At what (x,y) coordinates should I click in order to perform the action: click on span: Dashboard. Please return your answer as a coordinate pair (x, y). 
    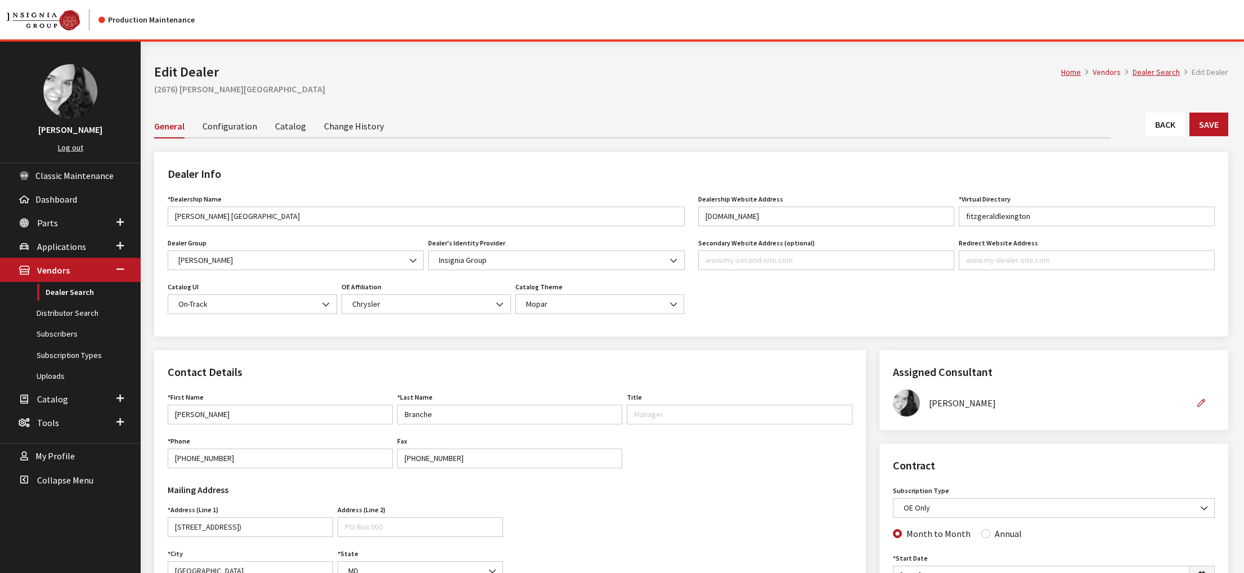
    Looking at the image, I should click on (56, 199).